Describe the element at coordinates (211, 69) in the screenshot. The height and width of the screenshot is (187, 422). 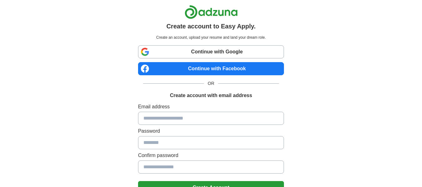
I see `a: Continue with Facebook` at that location.